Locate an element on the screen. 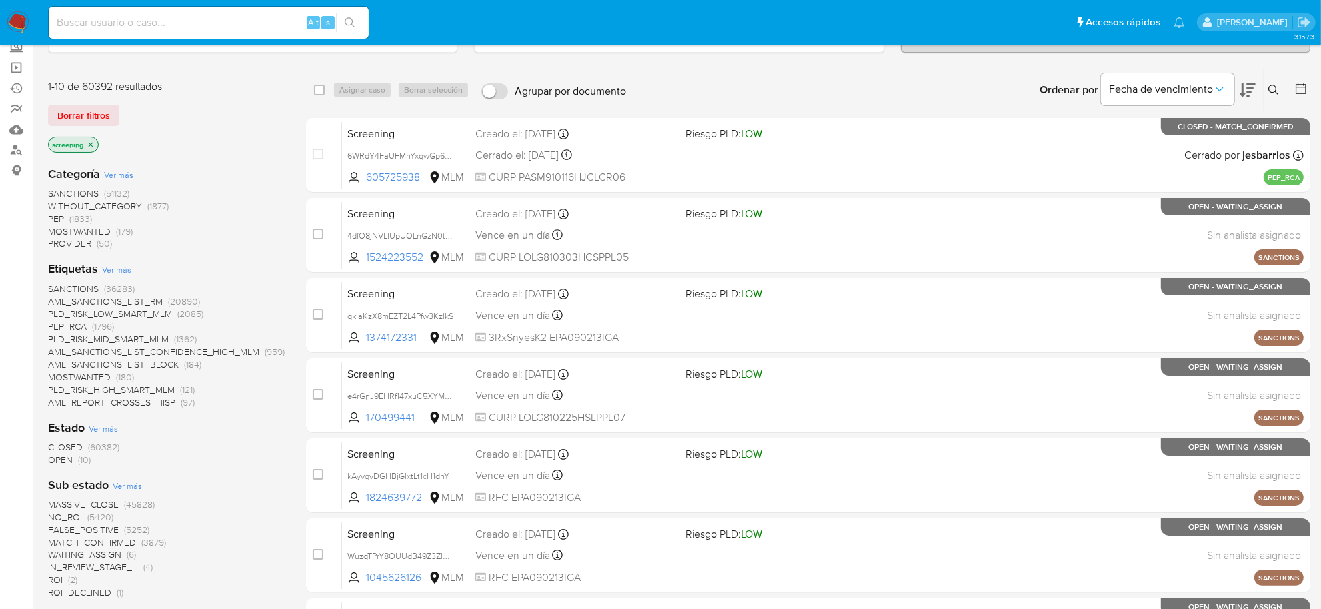 The image size is (1321, 609). span: Alt is located at coordinates (313, 22).